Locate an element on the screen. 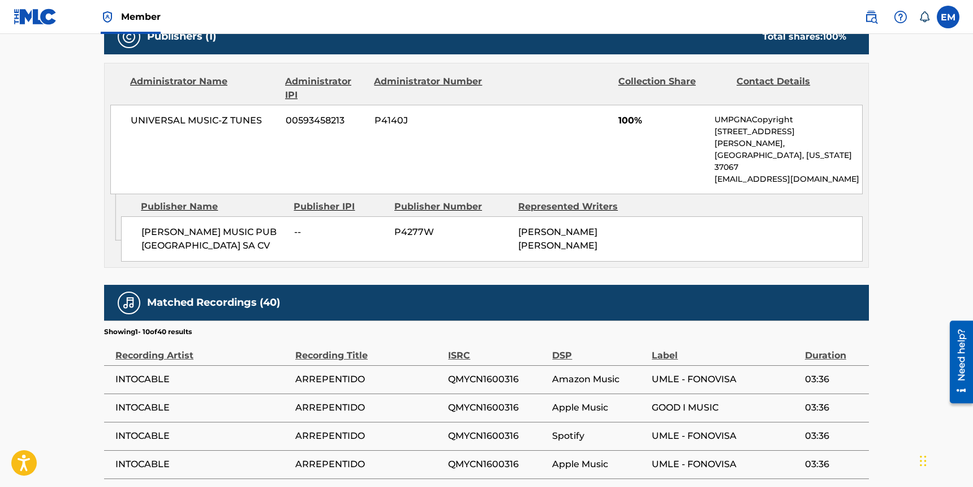 This screenshot has height=487, width=973. div: Administrator Number is located at coordinates (429, 88).